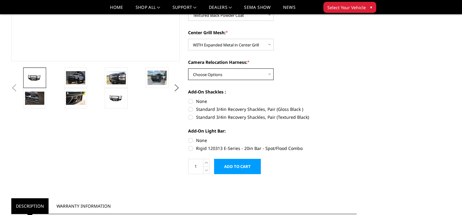 This screenshot has width=462, height=215. Describe the element at coordinates (272, 32) in the screenshot. I see `label: Center Grill Mesh:` at that location.